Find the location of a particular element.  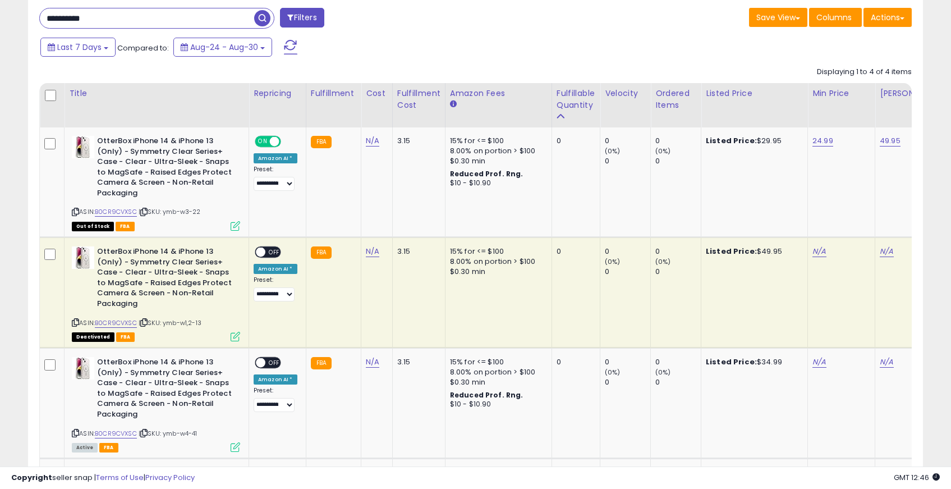

span: | SKU: ymb-w4-41 is located at coordinates (168, 433).